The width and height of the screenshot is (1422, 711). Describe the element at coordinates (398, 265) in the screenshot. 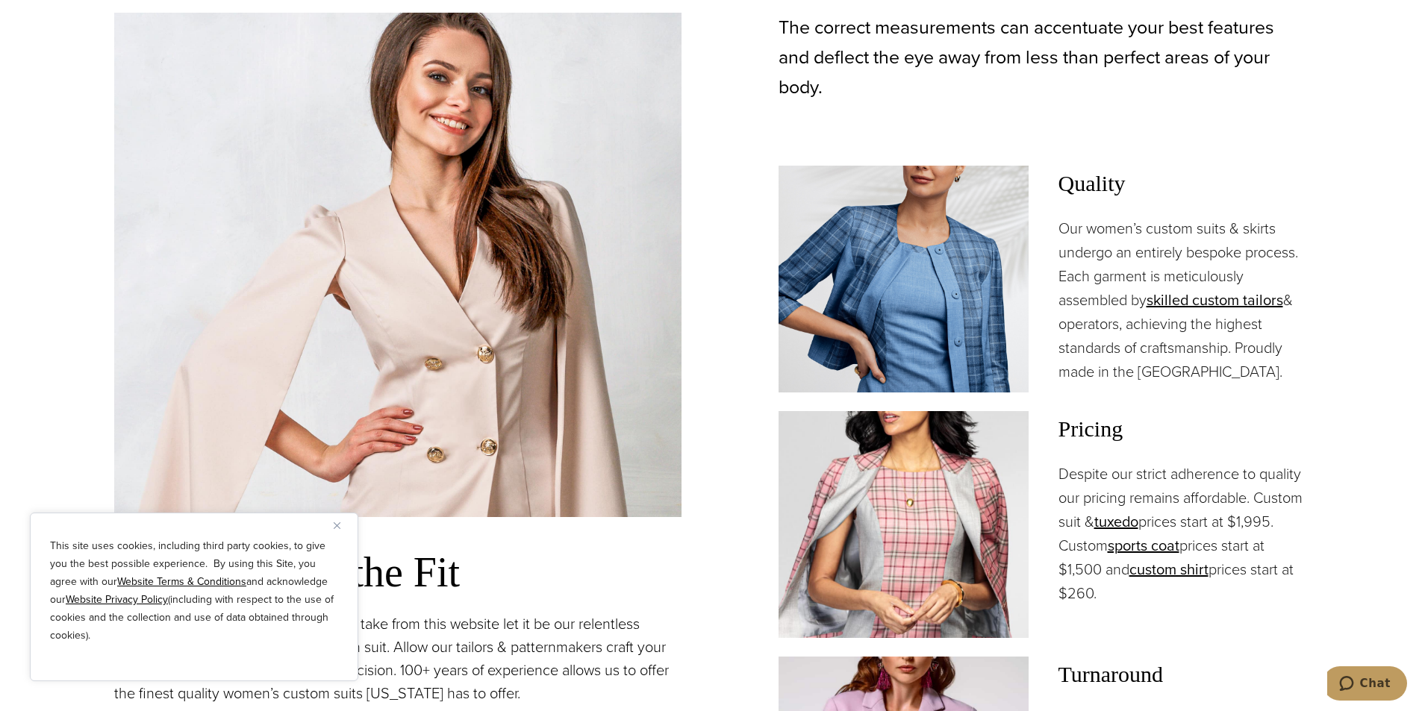

I see `img: Custom tailored women's bespoke suit in off-white double breasted.` at that location.